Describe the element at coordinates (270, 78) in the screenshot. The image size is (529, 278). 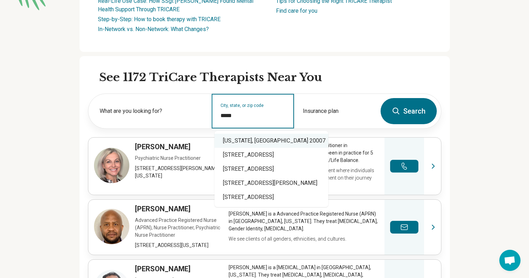
I see `h2: See 1172 TriCare Therapists Near You` at that location.